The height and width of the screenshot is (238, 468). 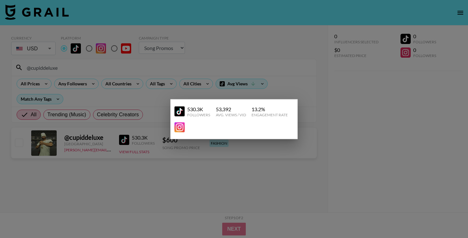 What do you see at coordinates (270, 114) in the screenshot?
I see `div: Engagement Rate` at bounding box center [270, 114].